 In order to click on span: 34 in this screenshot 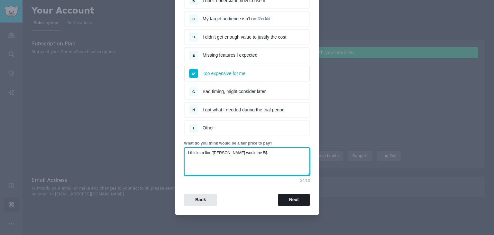, I will do `click(302, 180)`.